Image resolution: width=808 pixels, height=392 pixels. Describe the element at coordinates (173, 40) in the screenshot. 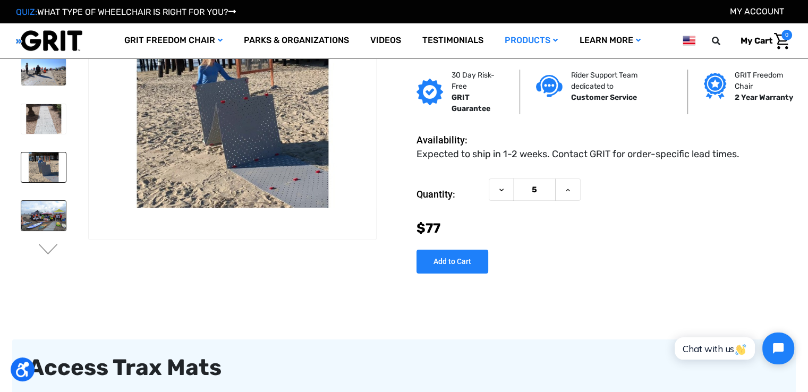

I see `a: GRIT Freedom Chair` at that location.